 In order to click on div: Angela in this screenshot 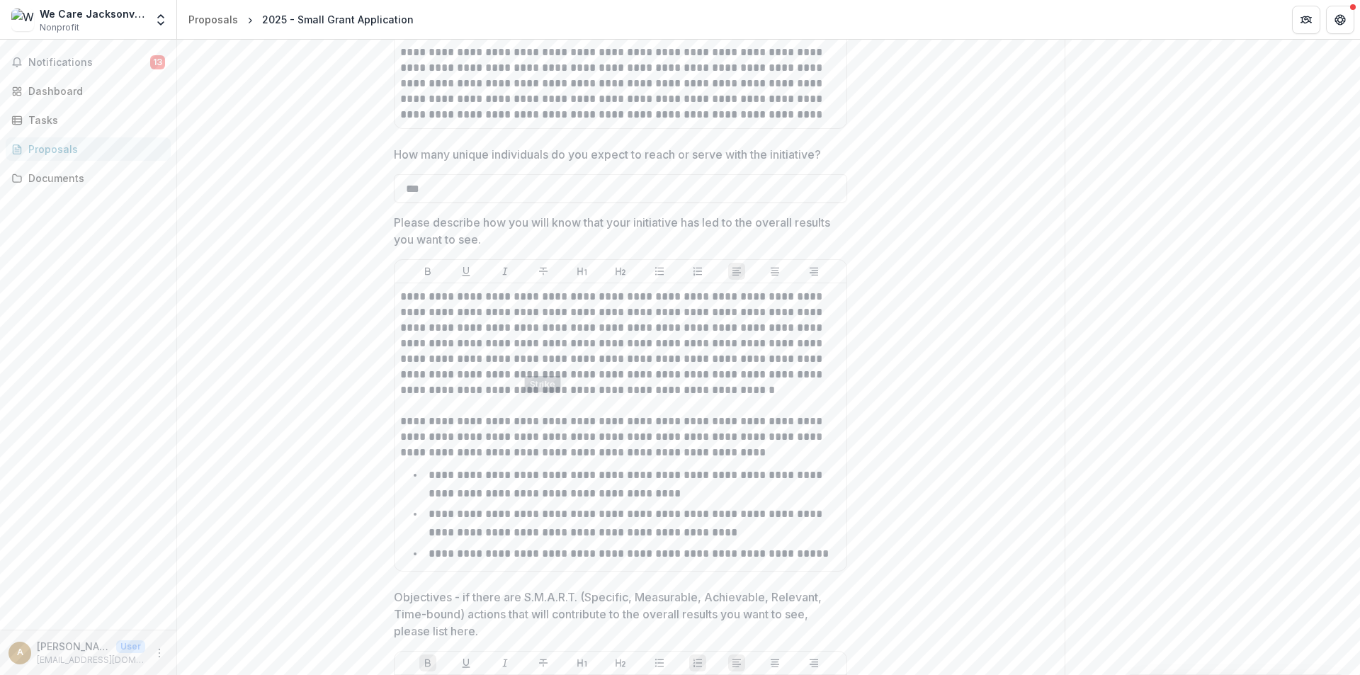, I will do `click(20, 652)`.